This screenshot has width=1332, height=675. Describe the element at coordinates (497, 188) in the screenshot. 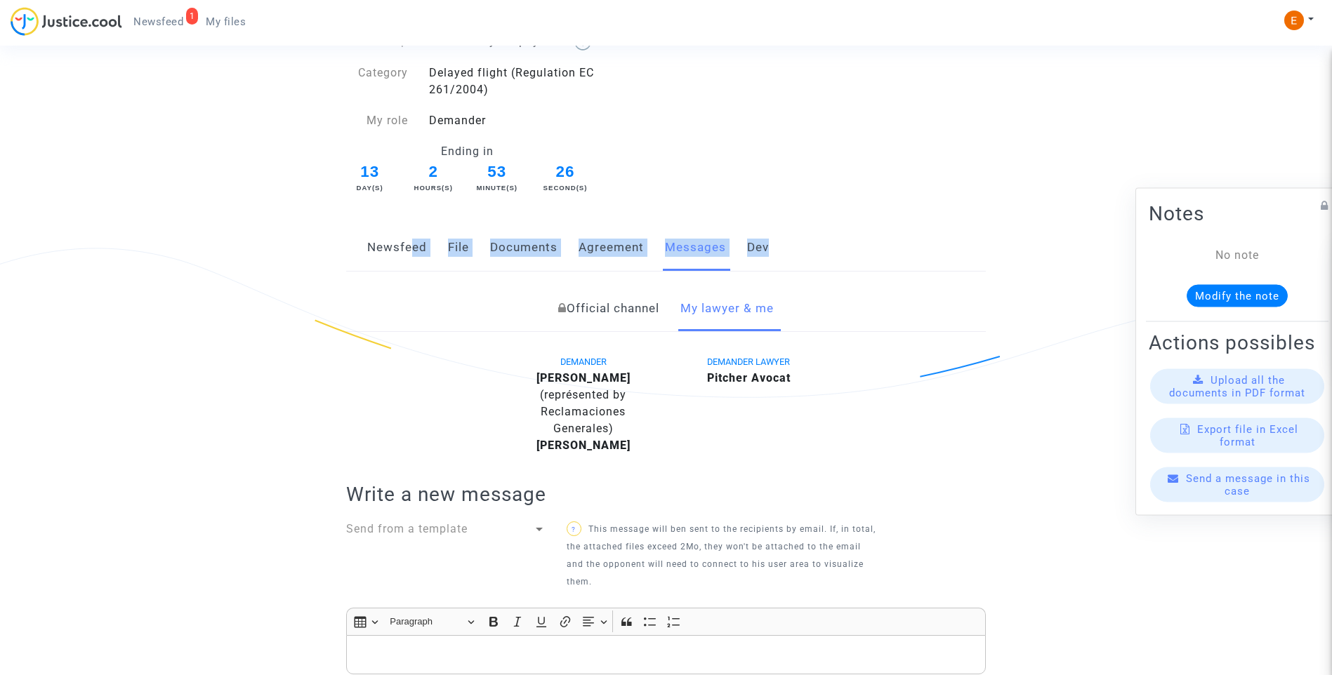

I see `div: Minute(s)` at that location.